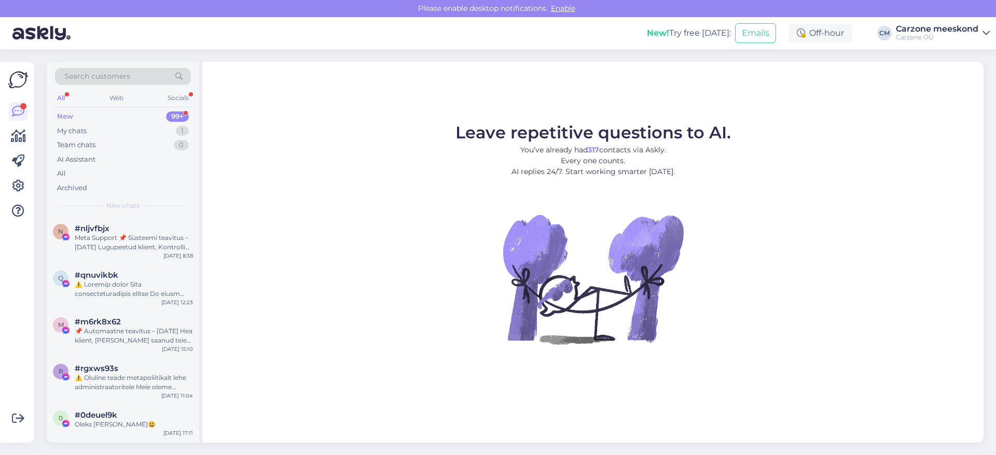 This screenshot has width=996, height=455. I want to click on b: New!, so click(657, 33).